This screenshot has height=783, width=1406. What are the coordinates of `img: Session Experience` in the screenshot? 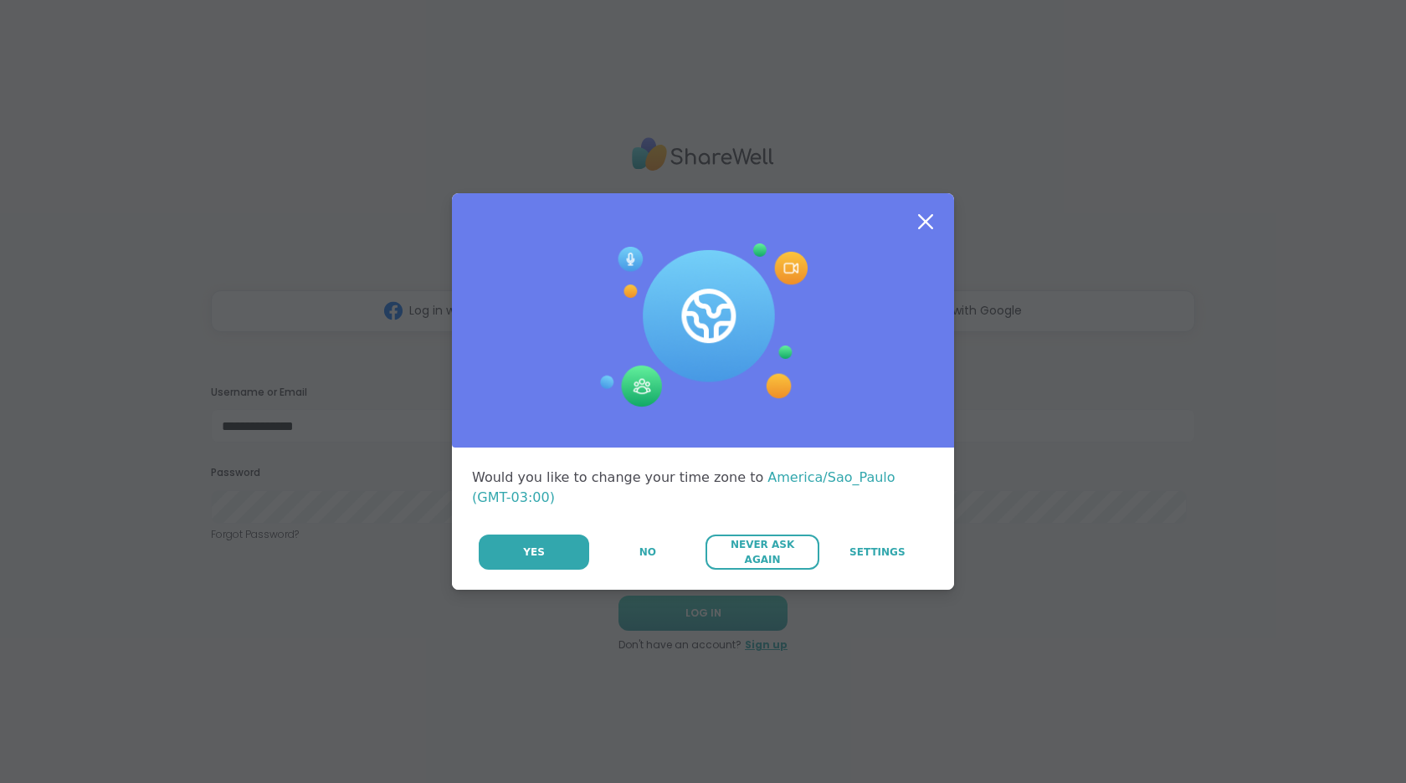 It's located at (703, 326).